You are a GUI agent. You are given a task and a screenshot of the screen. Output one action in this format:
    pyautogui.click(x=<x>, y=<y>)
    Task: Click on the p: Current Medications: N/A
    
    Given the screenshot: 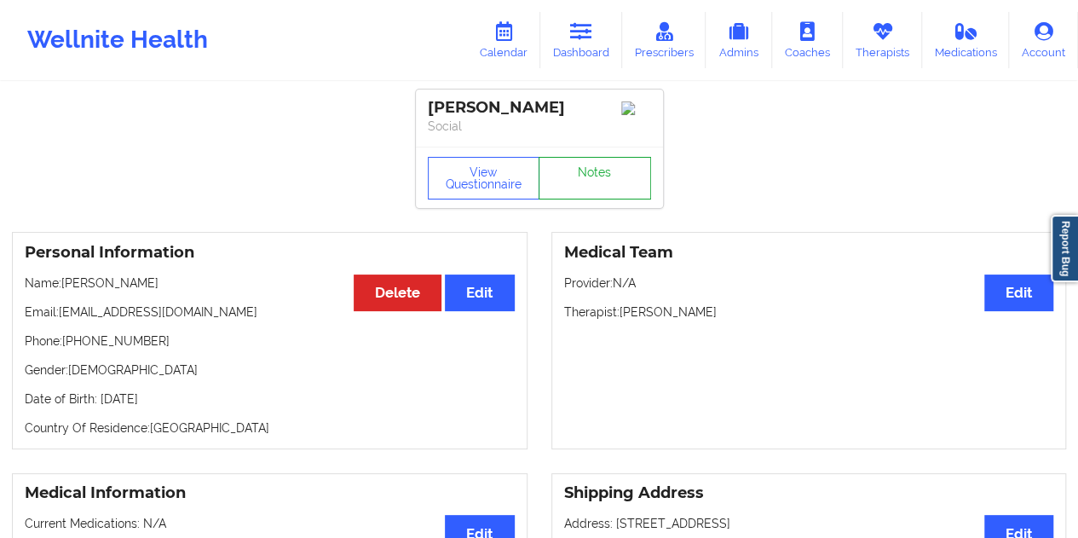 What is the action you would take?
    pyautogui.click(x=269, y=523)
    